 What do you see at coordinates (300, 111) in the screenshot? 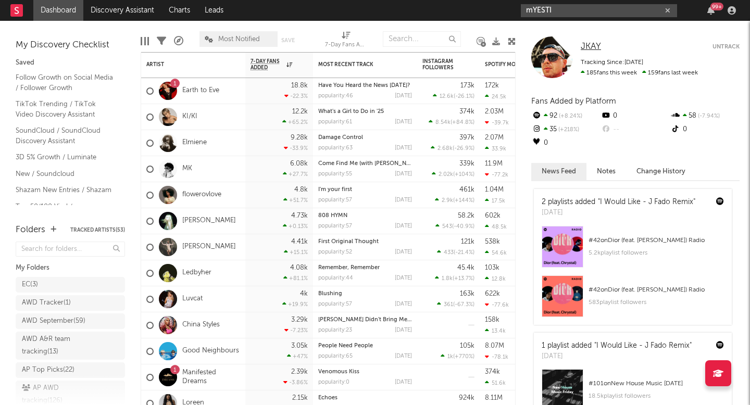
I see `div: 12.2k` at bounding box center [300, 111].